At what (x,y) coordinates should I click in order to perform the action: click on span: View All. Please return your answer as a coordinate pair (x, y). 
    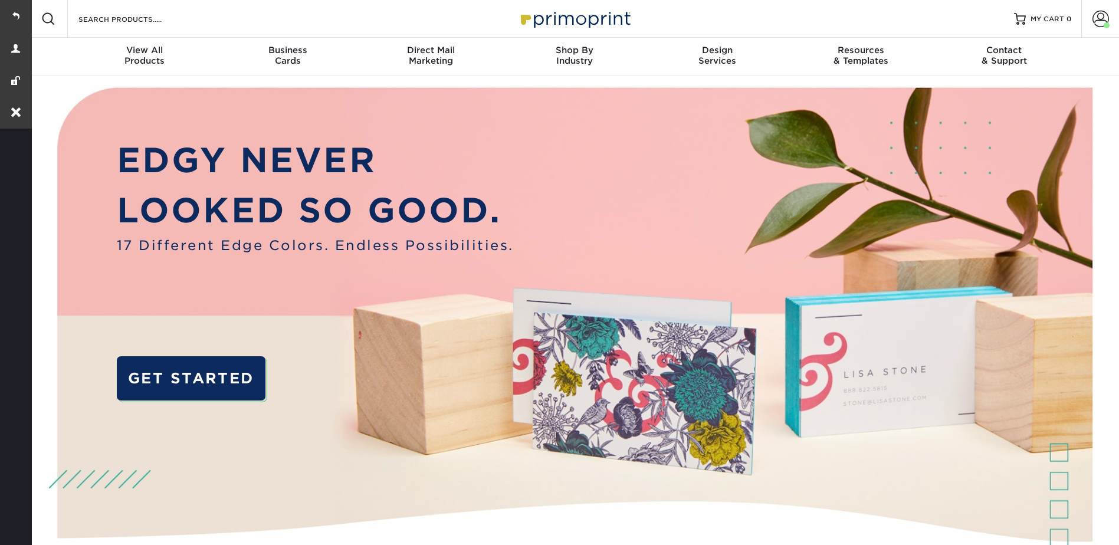
    Looking at the image, I should click on (144, 50).